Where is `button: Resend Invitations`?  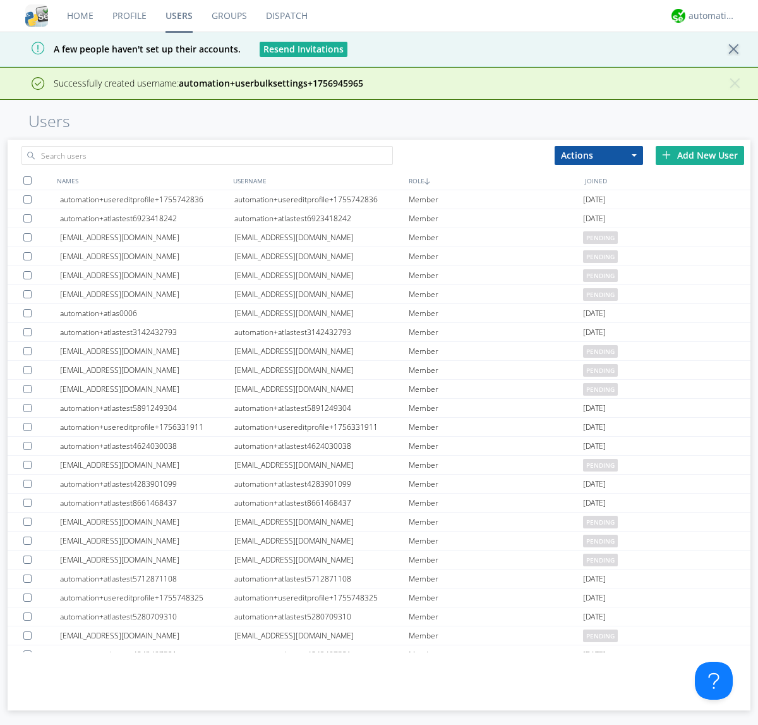 button: Resend Invitations is located at coordinates (303, 49).